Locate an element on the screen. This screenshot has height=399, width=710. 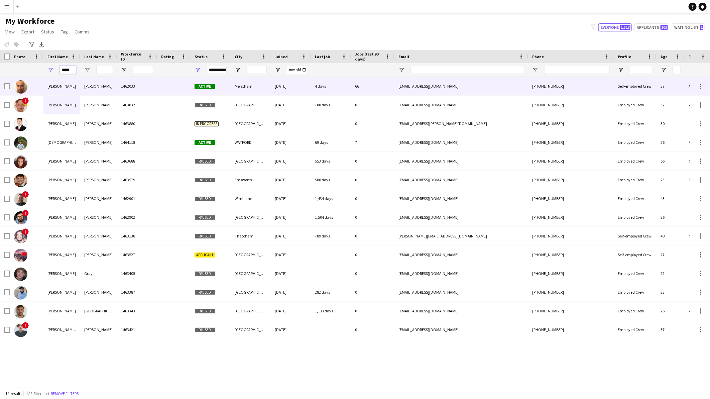
div: 1463387 is located at coordinates (137, 292).